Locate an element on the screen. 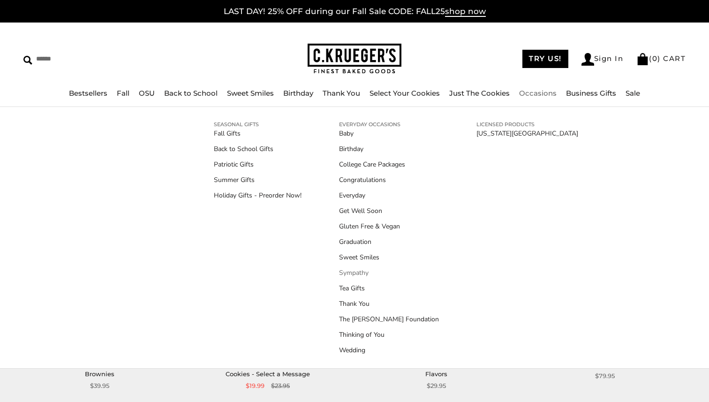  a: College Care Packages is located at coordinates (388, 164).